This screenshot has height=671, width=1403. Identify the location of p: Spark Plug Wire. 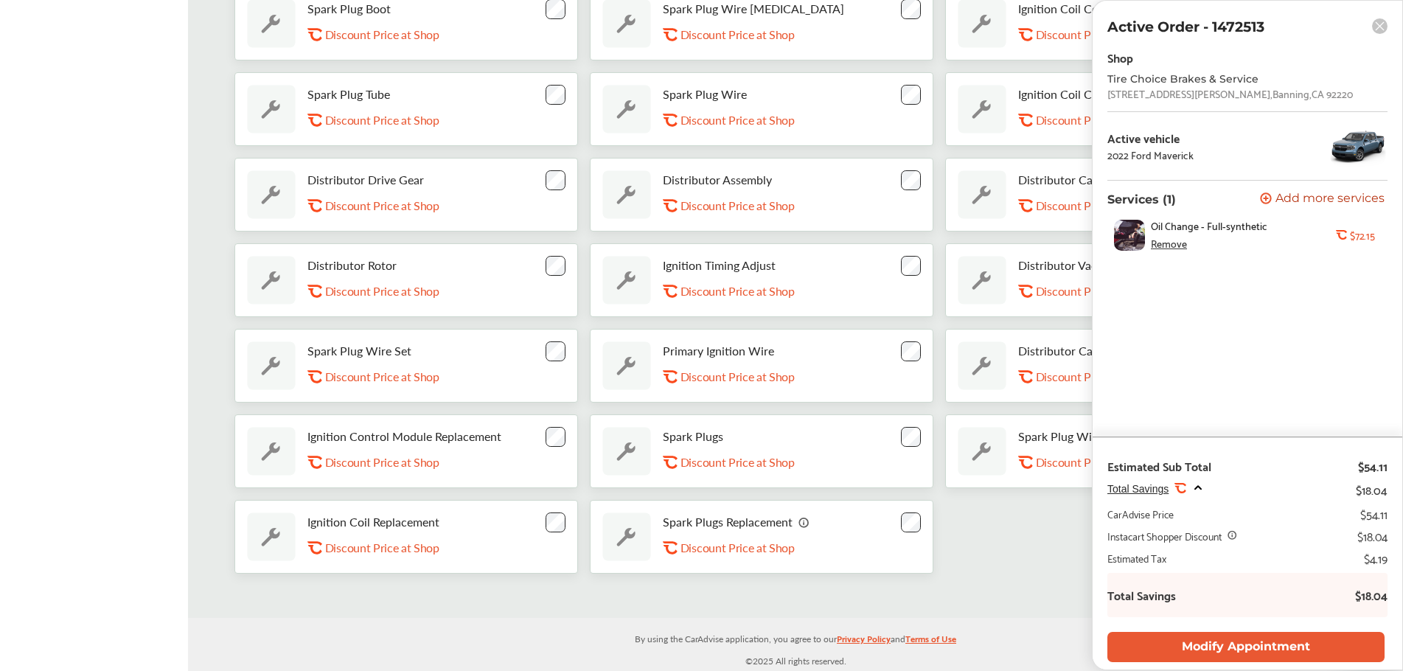
(705, 94).